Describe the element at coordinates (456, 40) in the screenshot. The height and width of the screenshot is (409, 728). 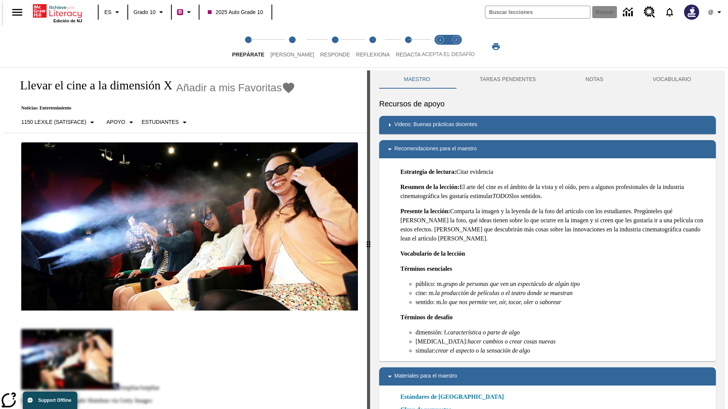
I see `text: 2` at that location.